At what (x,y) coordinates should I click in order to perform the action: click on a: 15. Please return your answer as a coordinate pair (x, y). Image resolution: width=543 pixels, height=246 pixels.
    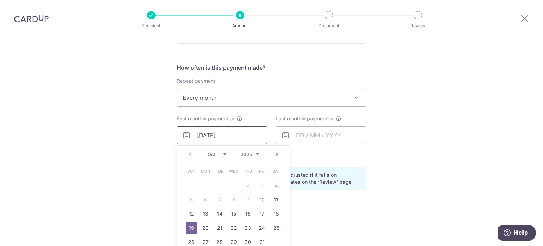
    Looking at the image, I should click on (234, 213).